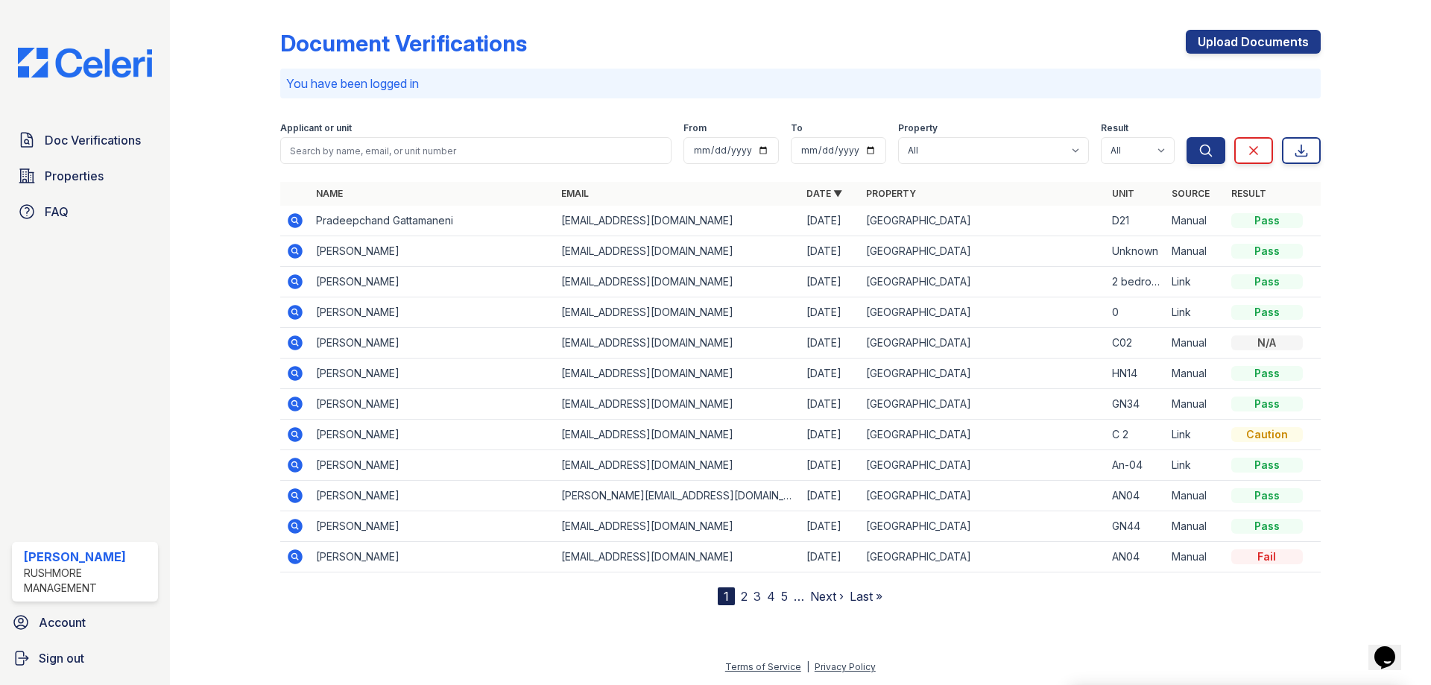 The height and width of the screenshot is (685, 1431). I want to click on div: 1, so click(726, 596).